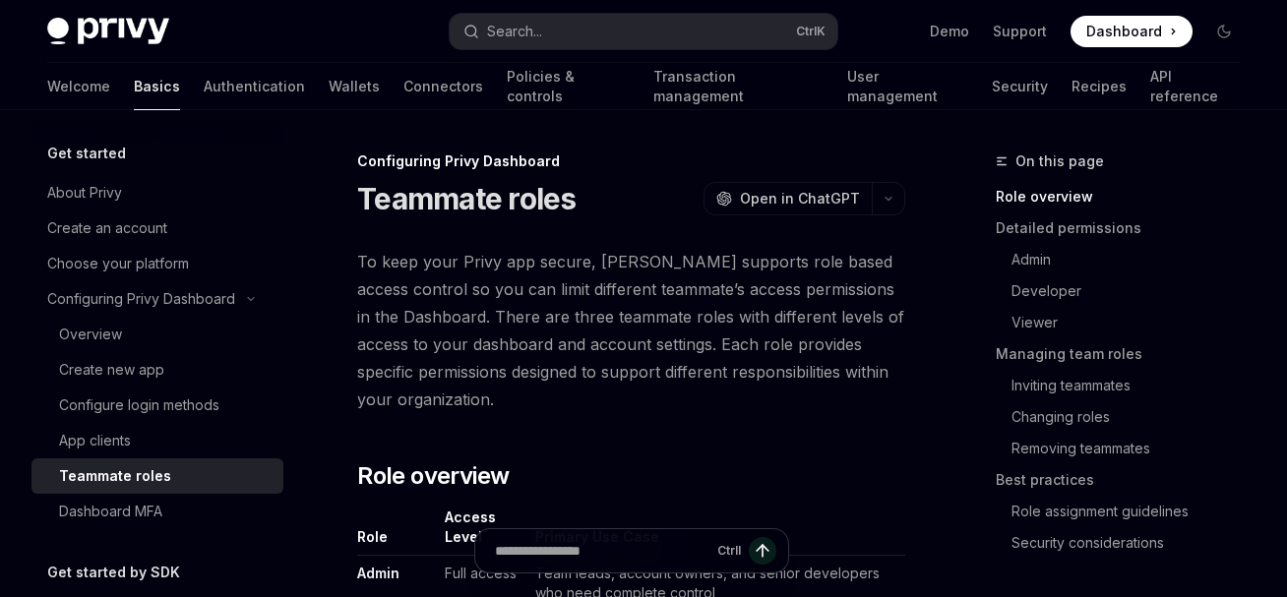 This screenshot has height=597, width=1287. Describe the element at coordinates (811, 31) in the screenshot. I see `span: Ctrl K` at that location.